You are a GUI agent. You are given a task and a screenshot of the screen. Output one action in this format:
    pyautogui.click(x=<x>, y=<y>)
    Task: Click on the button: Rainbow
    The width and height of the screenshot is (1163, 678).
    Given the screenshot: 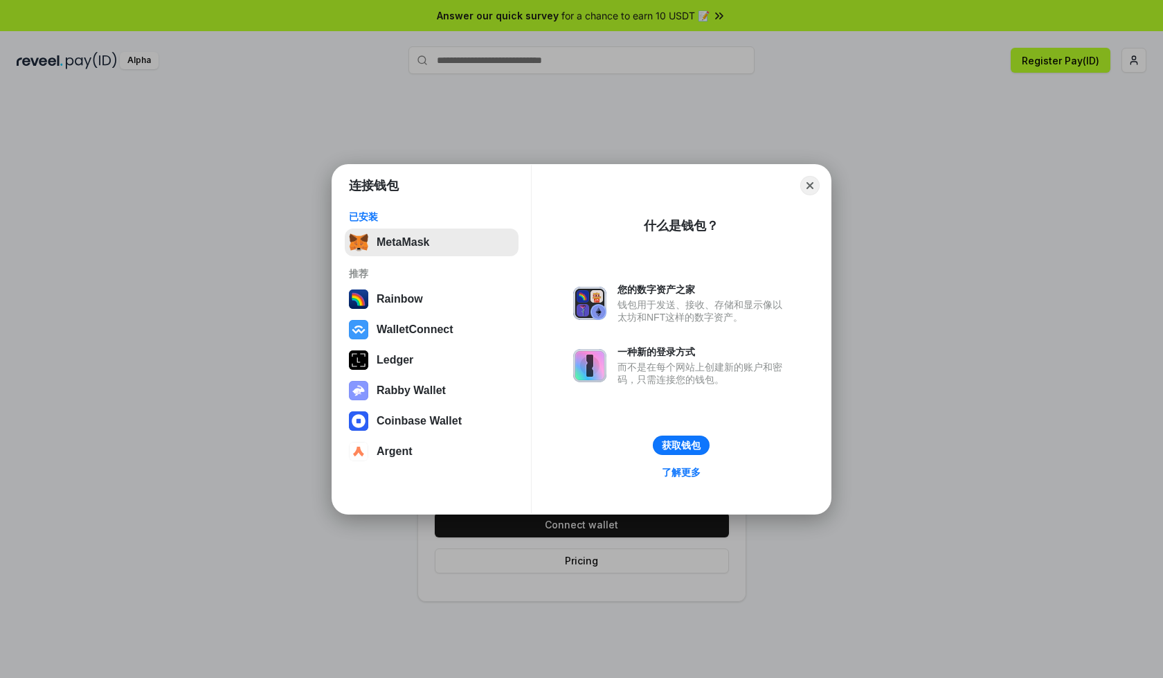 What is the action you would take?
    pyautogui.click(x=431, y=299)
    